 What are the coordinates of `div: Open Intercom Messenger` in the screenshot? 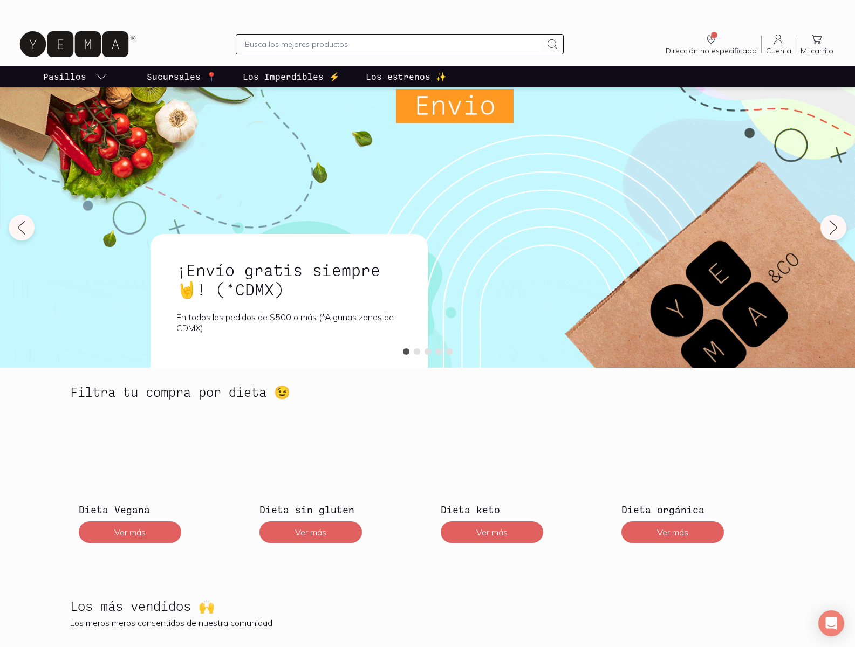 It's located at (831, 624).